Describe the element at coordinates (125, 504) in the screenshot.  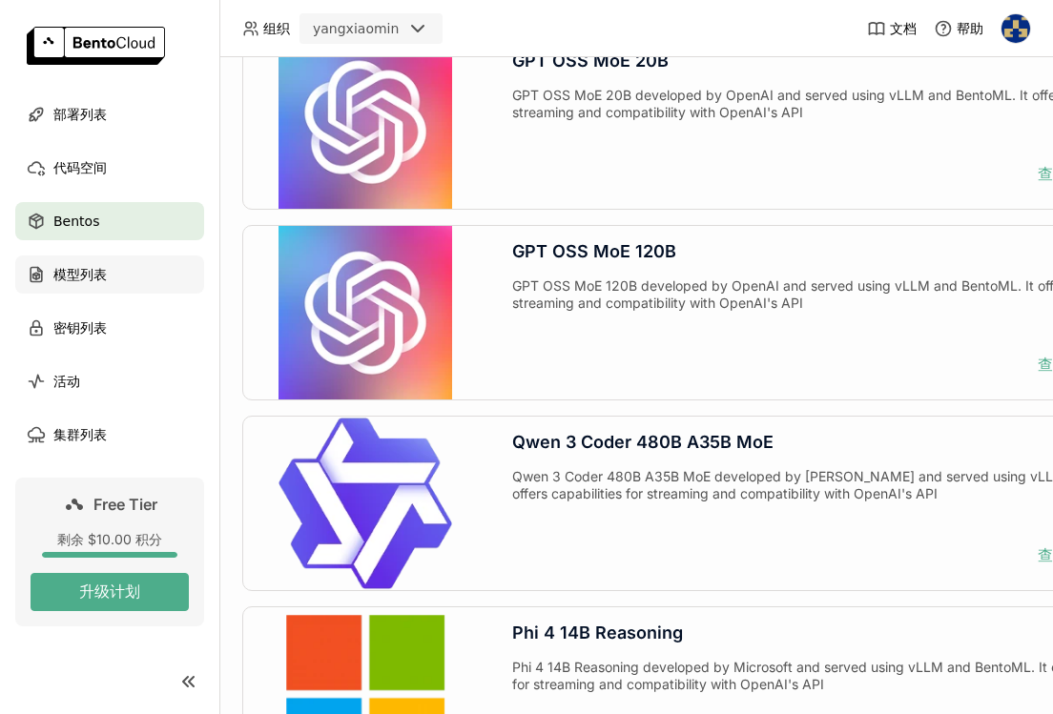
I see `span: Free Tier` at that location.